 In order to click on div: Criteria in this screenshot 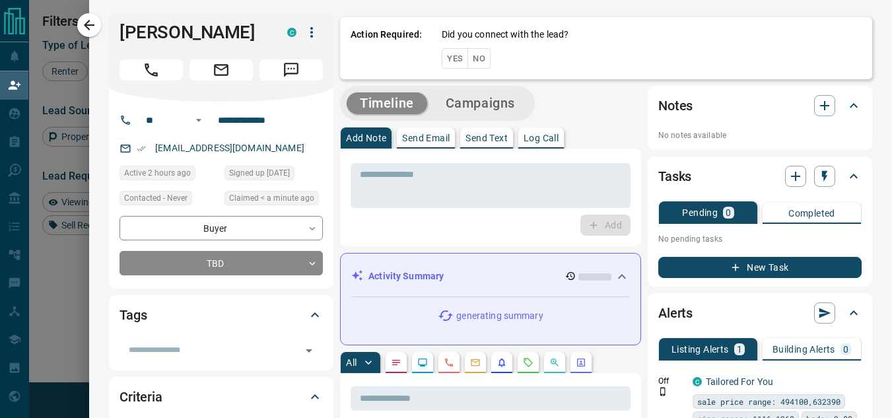, I will do `click(221, 397)`.